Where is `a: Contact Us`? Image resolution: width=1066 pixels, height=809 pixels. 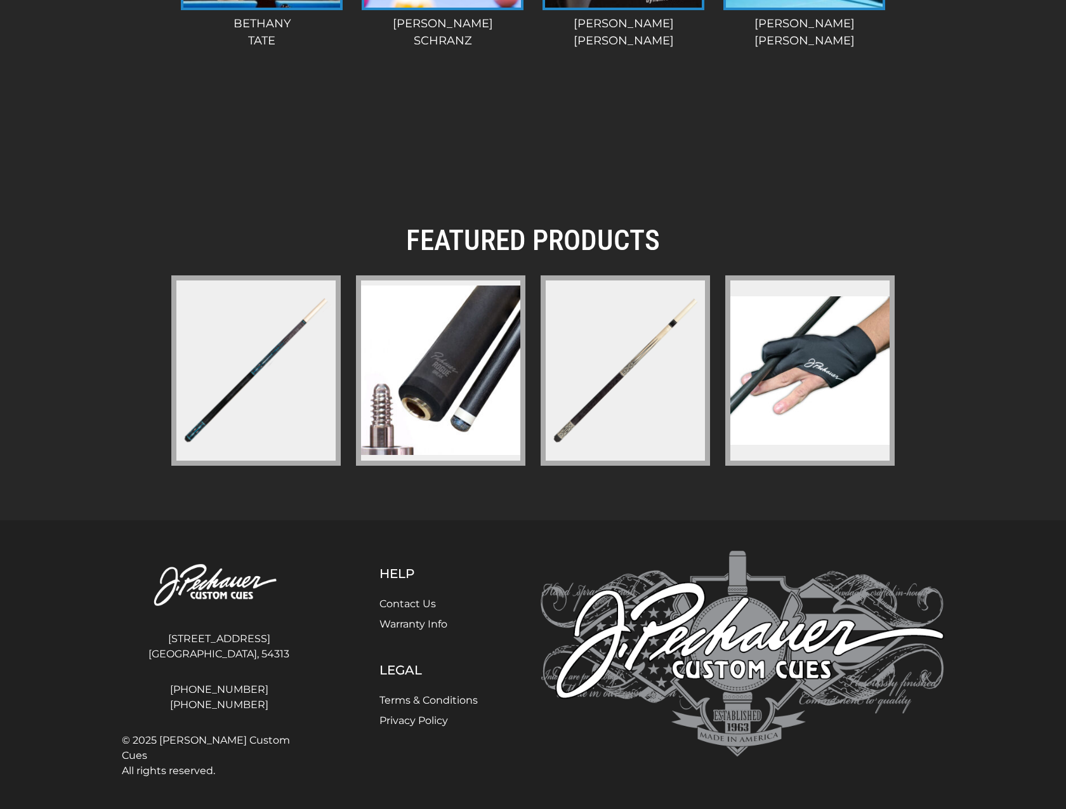
a: Contact Us is located at coordinates (407, 604).